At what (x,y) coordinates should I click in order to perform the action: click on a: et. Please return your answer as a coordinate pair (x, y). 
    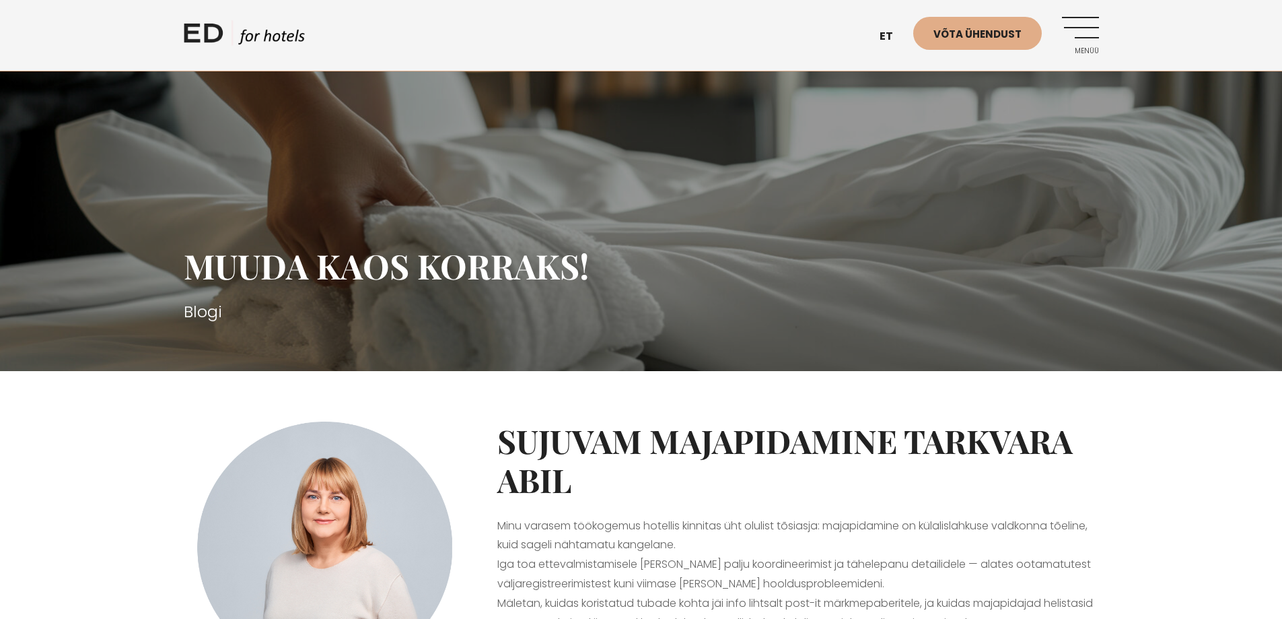
    Looking at the image, I should click on (893, 36).